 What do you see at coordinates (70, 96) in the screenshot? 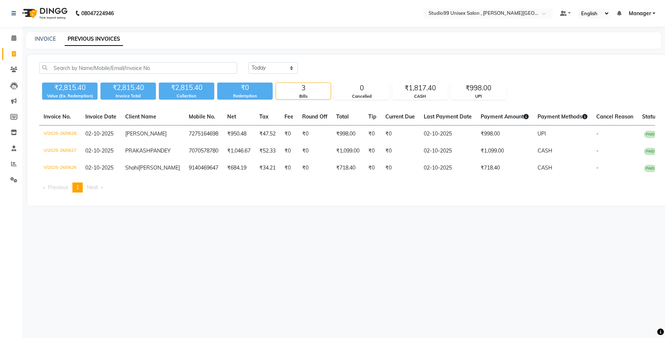
I see `div: Value (Ex. Redemption)` at bounding box center [70, 96].